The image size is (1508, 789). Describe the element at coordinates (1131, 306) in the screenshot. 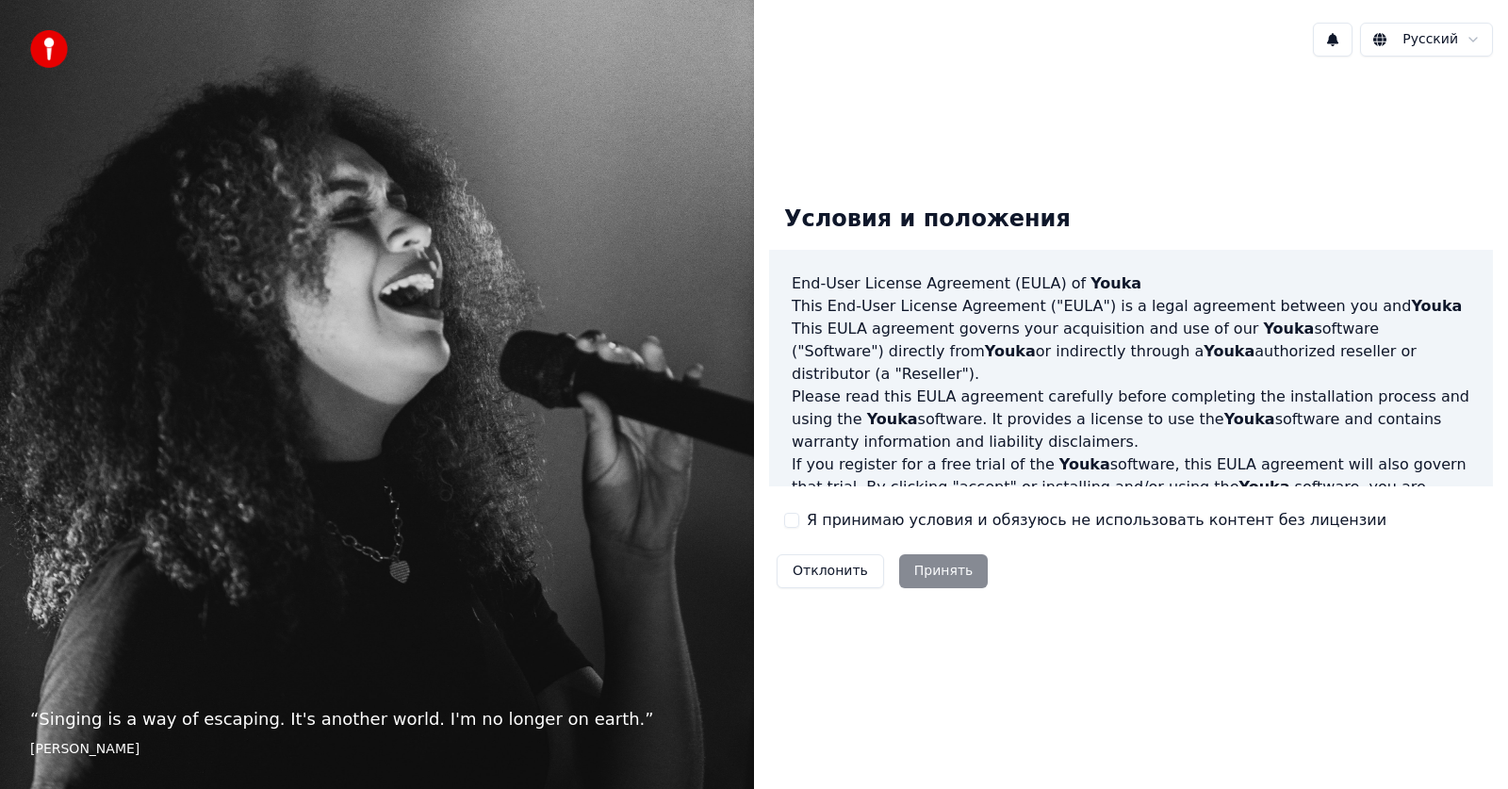

I see `p: This End-User License Agreement ("EULA") is a legal agreement between you and` at that location.